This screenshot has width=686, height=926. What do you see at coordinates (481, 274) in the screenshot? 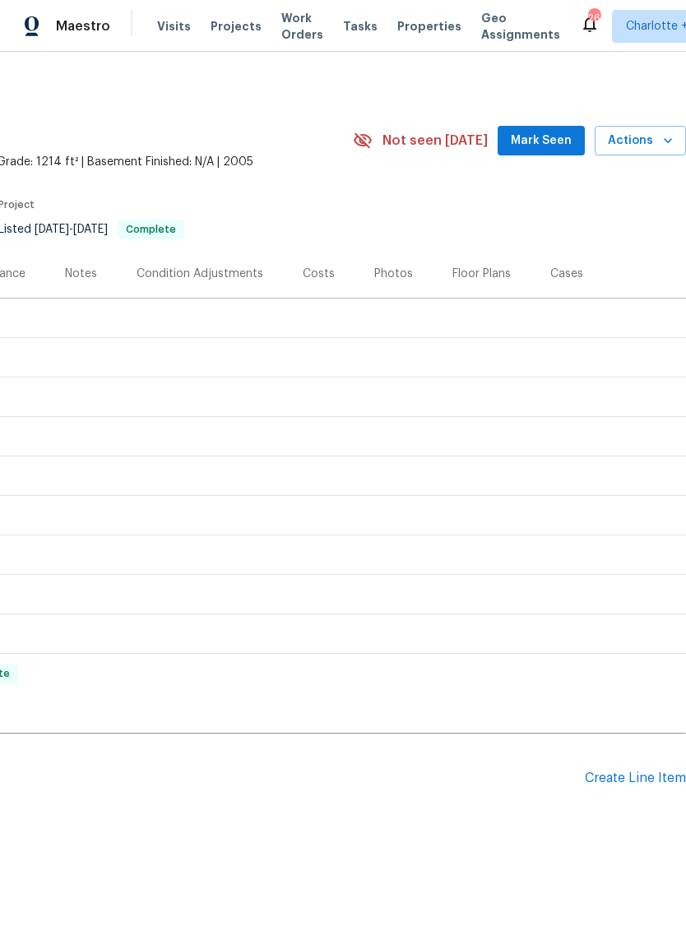
I see `div: Floor Plans` at bounding box center [481, 274].